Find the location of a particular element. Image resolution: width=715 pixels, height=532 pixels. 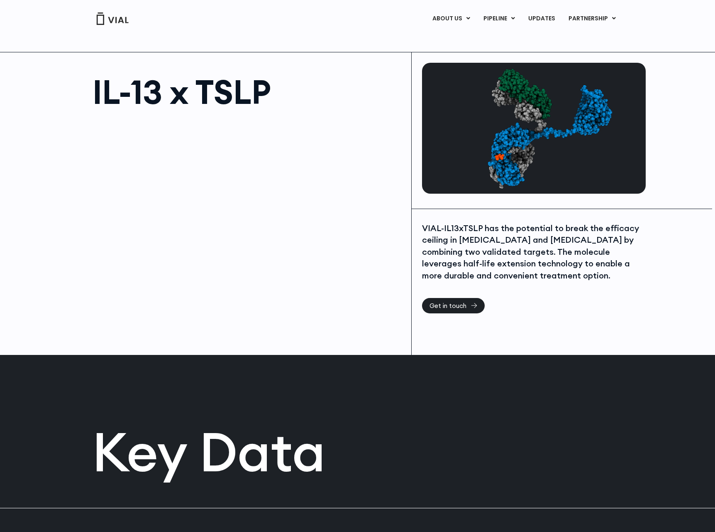

a: PIPELINEMenu Toggle is located at coordinates (499, 19).